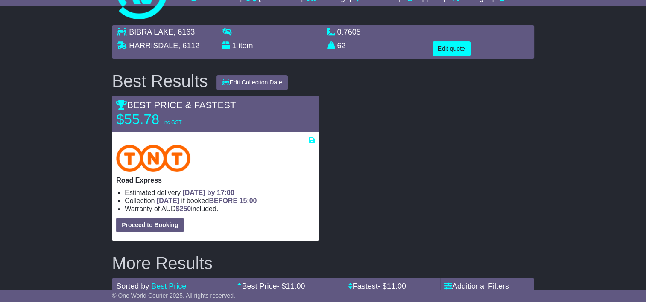 Image resolution: width=646 pixels, height=302 pixels. I want to click on span: , 6163, so click(184, 32).